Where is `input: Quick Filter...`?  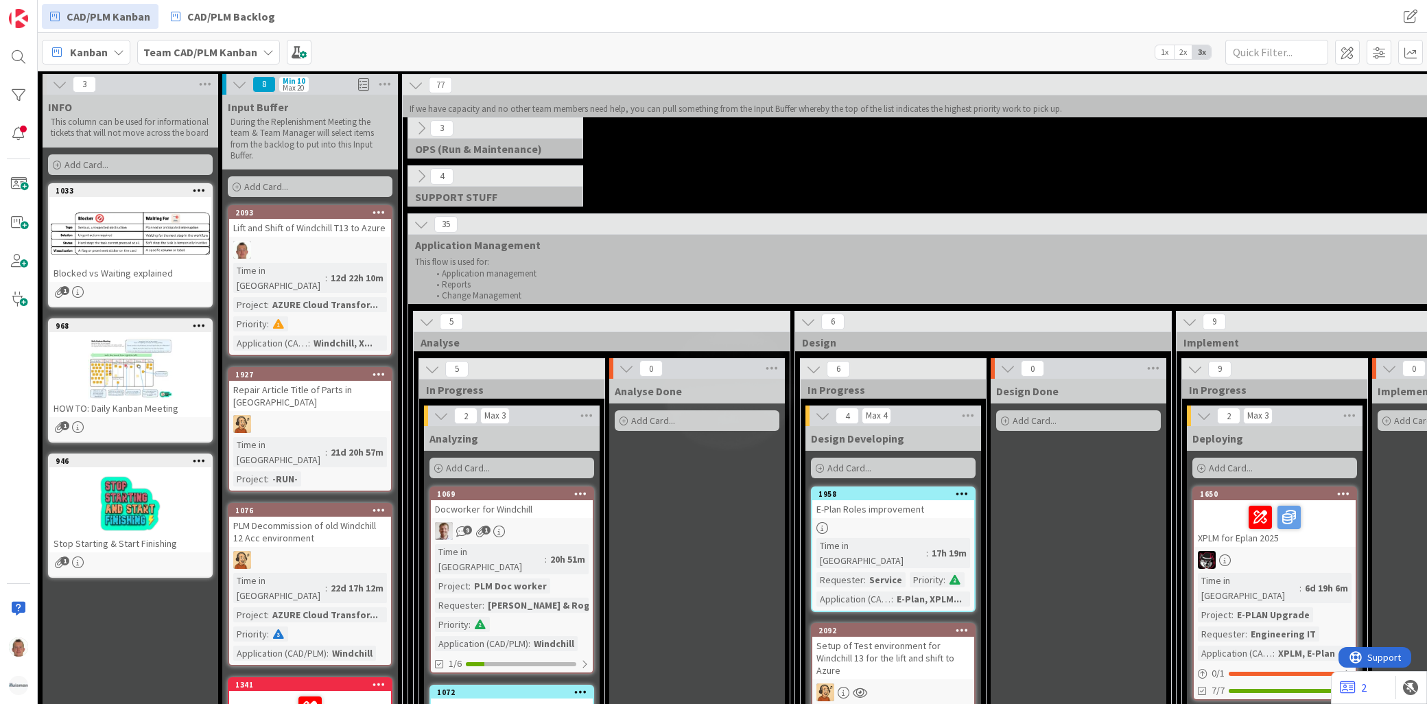
input: Quick Filter... is located at coordinates (1277, 52).